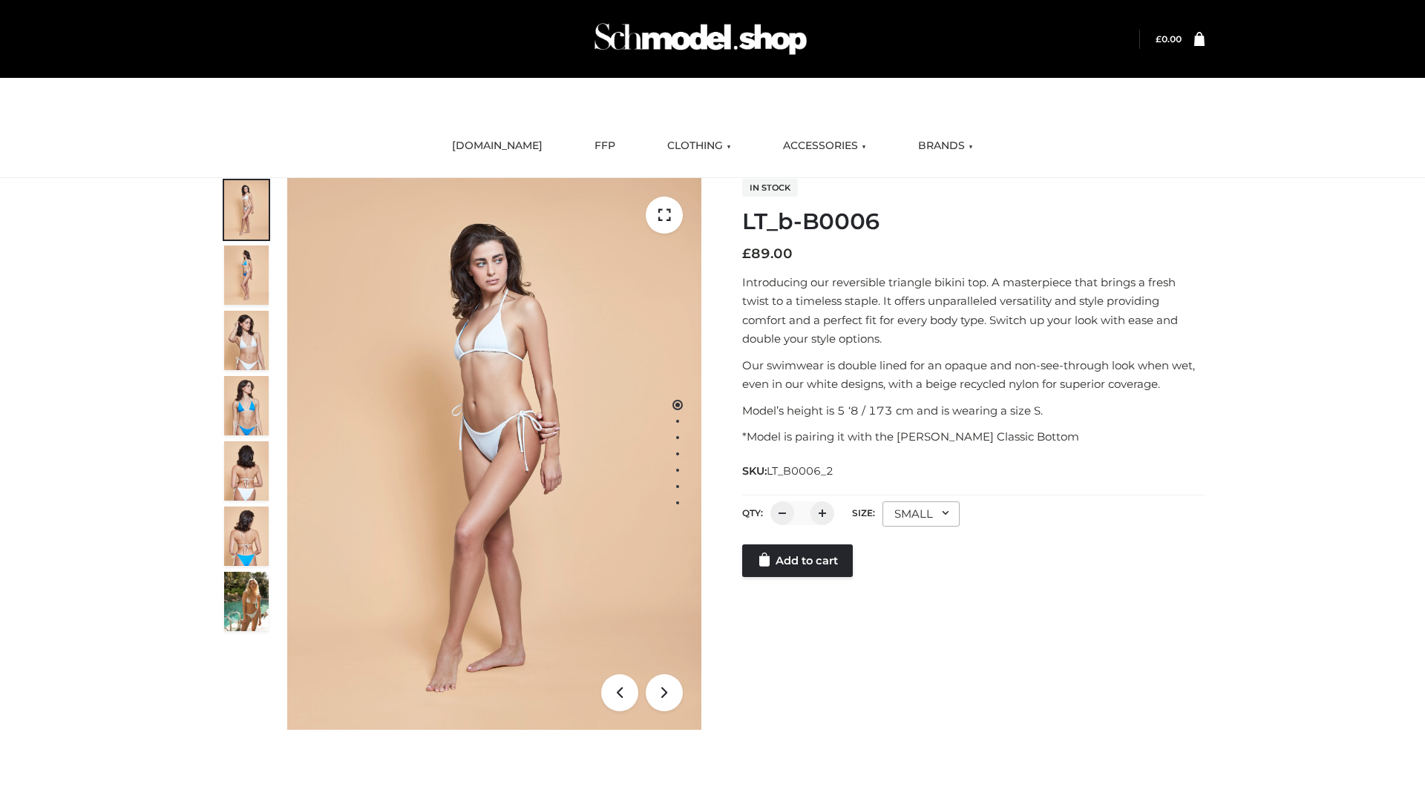 Image resolution: width=1425 pixels, height=801 pixels. I want to click on a: Schmodel Admin 964, so click(701, 39).